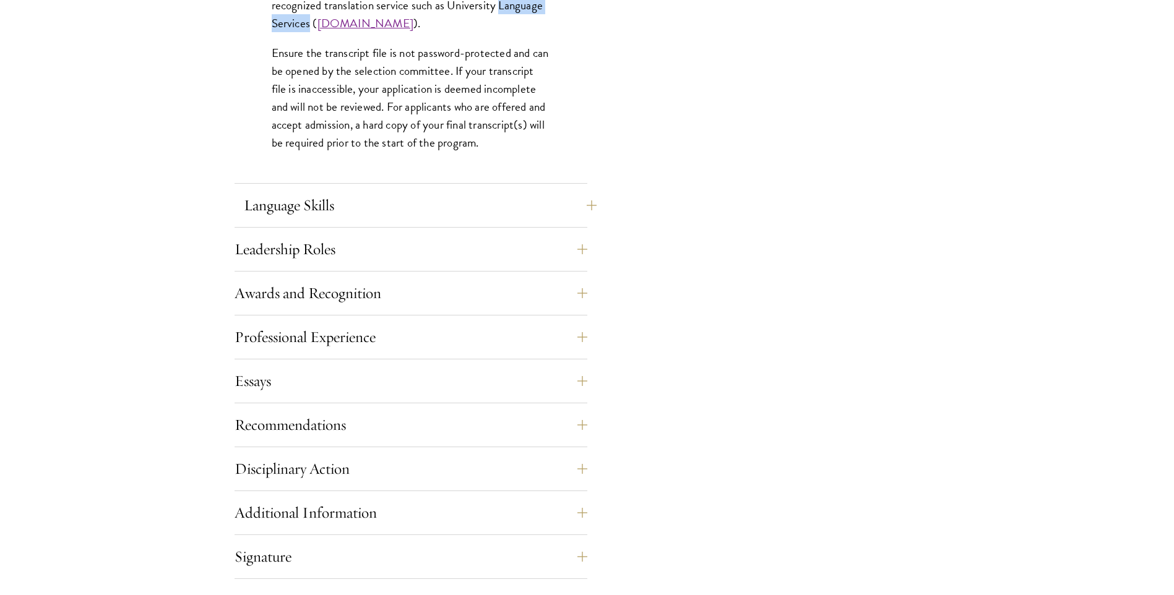  I want to click on button: Additional Information, so click(411, 513).